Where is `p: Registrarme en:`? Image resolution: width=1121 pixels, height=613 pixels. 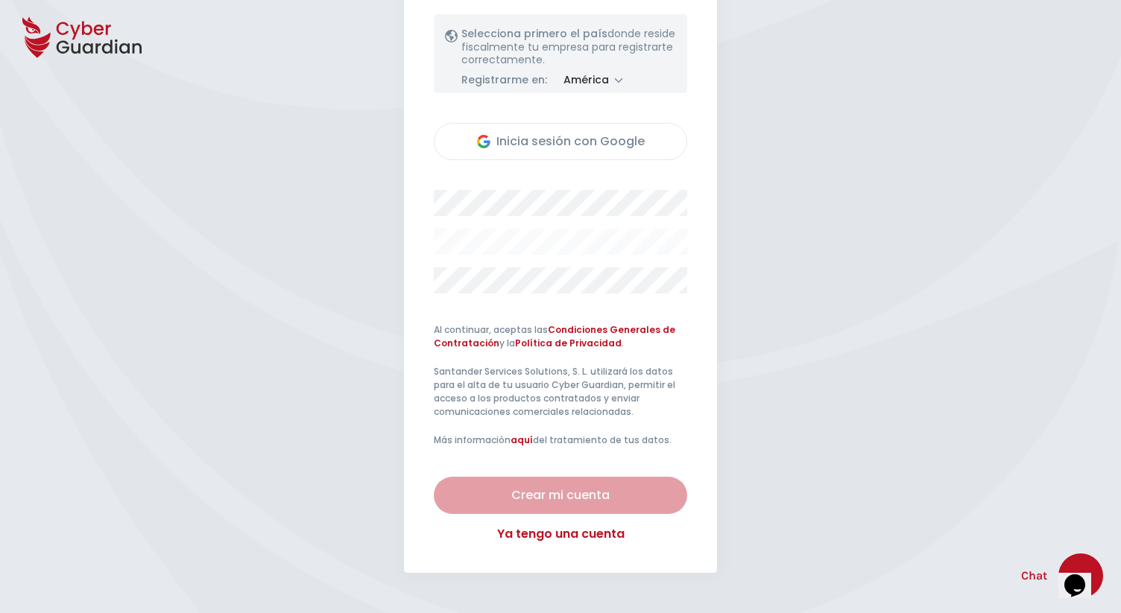 p: Registrarme en: is located at coordinates (504, 80).